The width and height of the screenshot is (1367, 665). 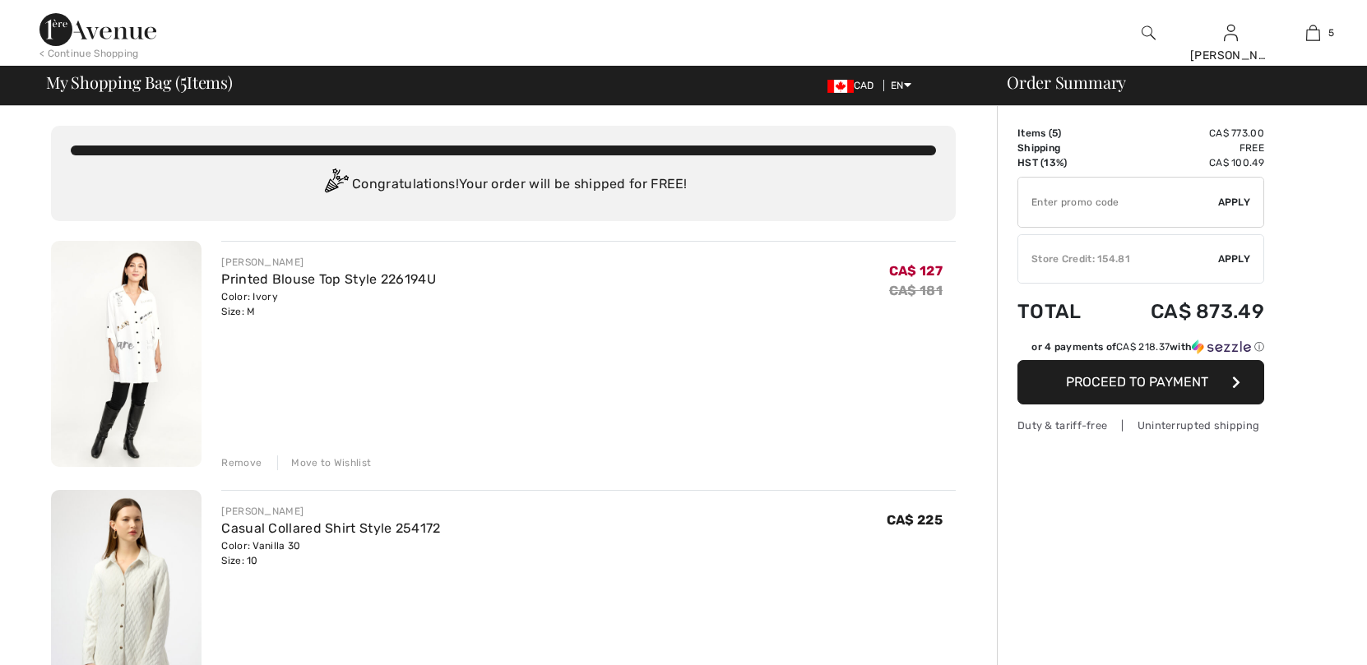 What do you see at coordinates (241, 463) in the screenshot?
I see `div: Remove` at bounding box center [241, 463].